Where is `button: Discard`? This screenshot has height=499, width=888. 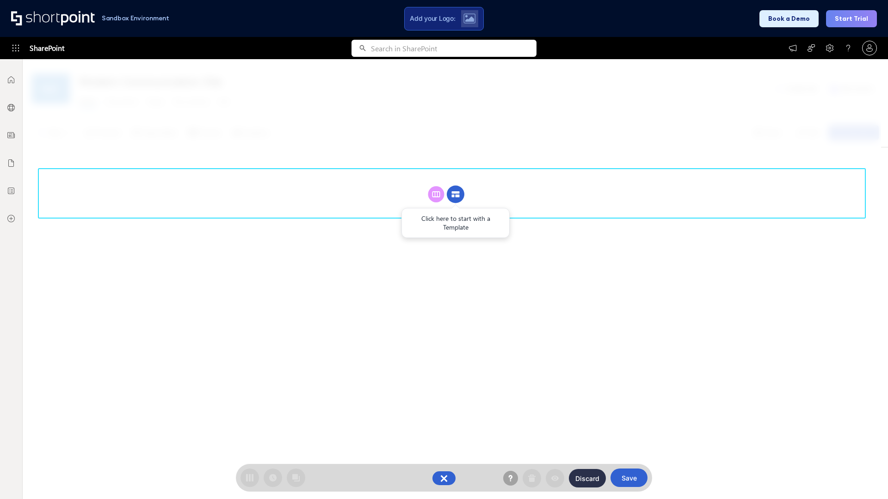
button: Discard is located at coordinates (587, 479).